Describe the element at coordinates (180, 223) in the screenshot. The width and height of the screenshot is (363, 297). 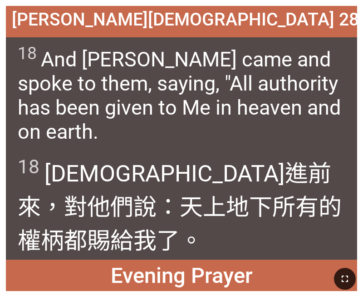
I see `wg3004: ：天` at that location.